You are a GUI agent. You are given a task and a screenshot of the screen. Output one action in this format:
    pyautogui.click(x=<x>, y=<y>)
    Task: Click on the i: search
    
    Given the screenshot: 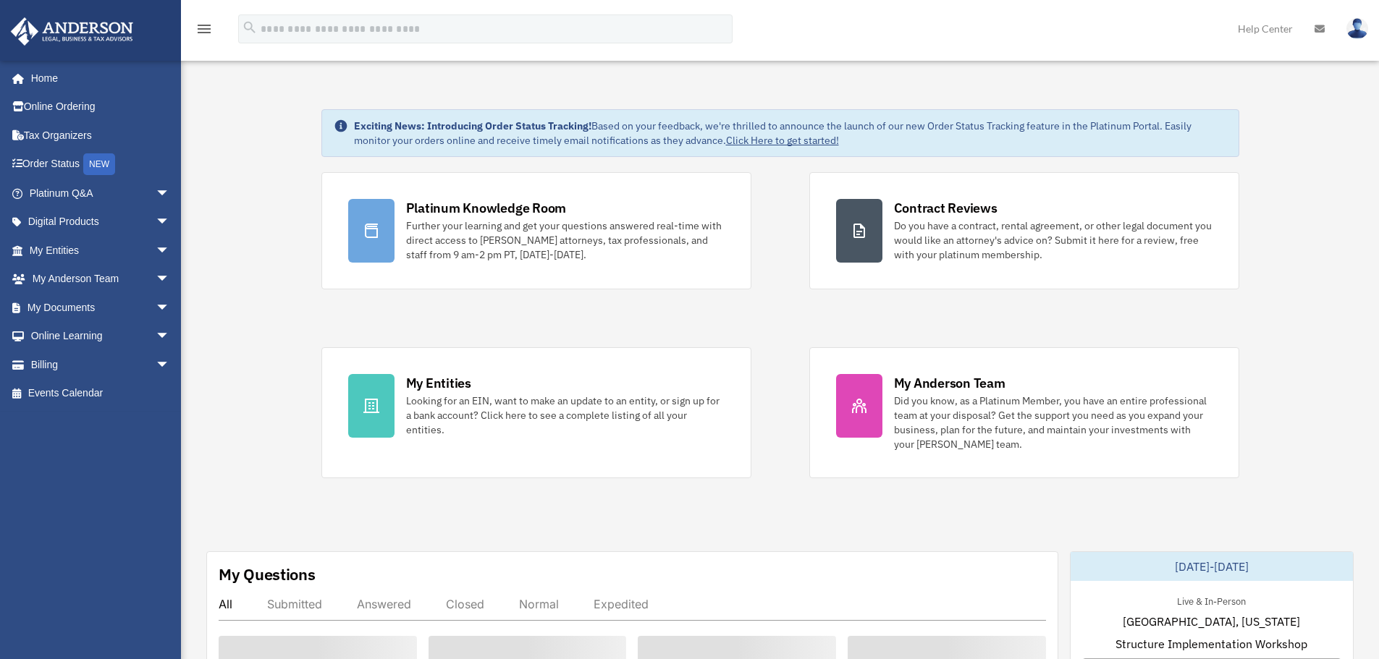 What is the action you would take?
    pyautogui.click(x=250, y=28)
    